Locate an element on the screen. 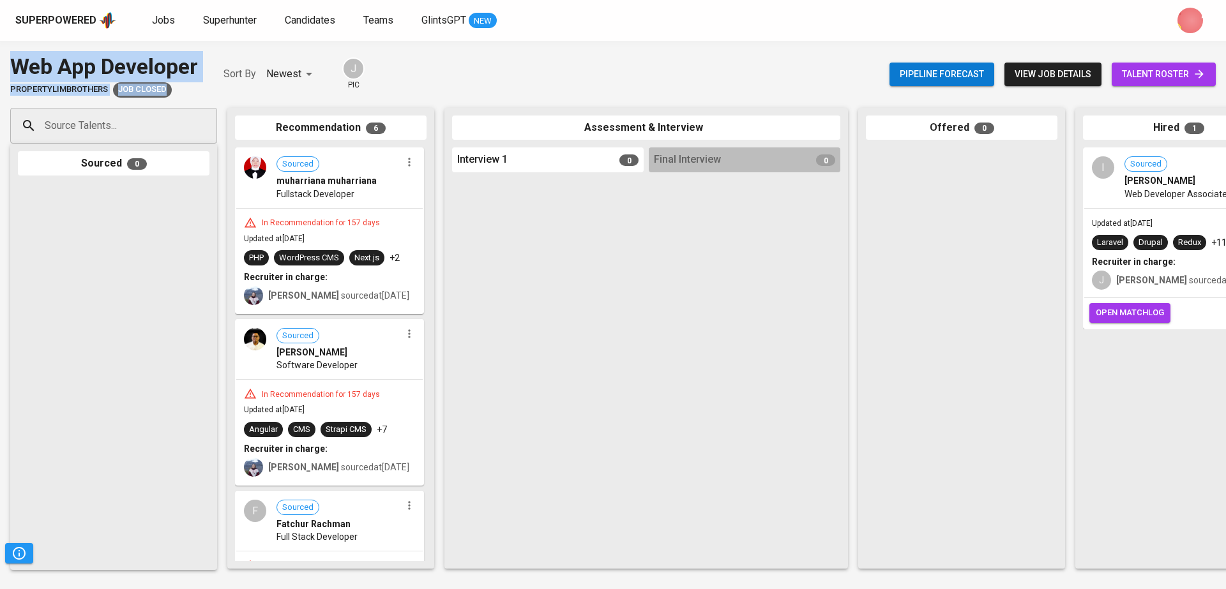 The height and width of the screenshot is (589, 1226). span: 6 is located at coordinates (376, 128).